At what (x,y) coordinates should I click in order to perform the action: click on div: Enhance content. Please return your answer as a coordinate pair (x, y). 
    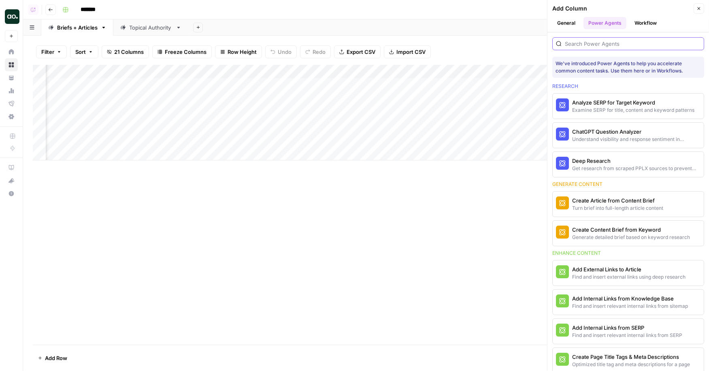
    Looking at the image, I should click on (628, 253).